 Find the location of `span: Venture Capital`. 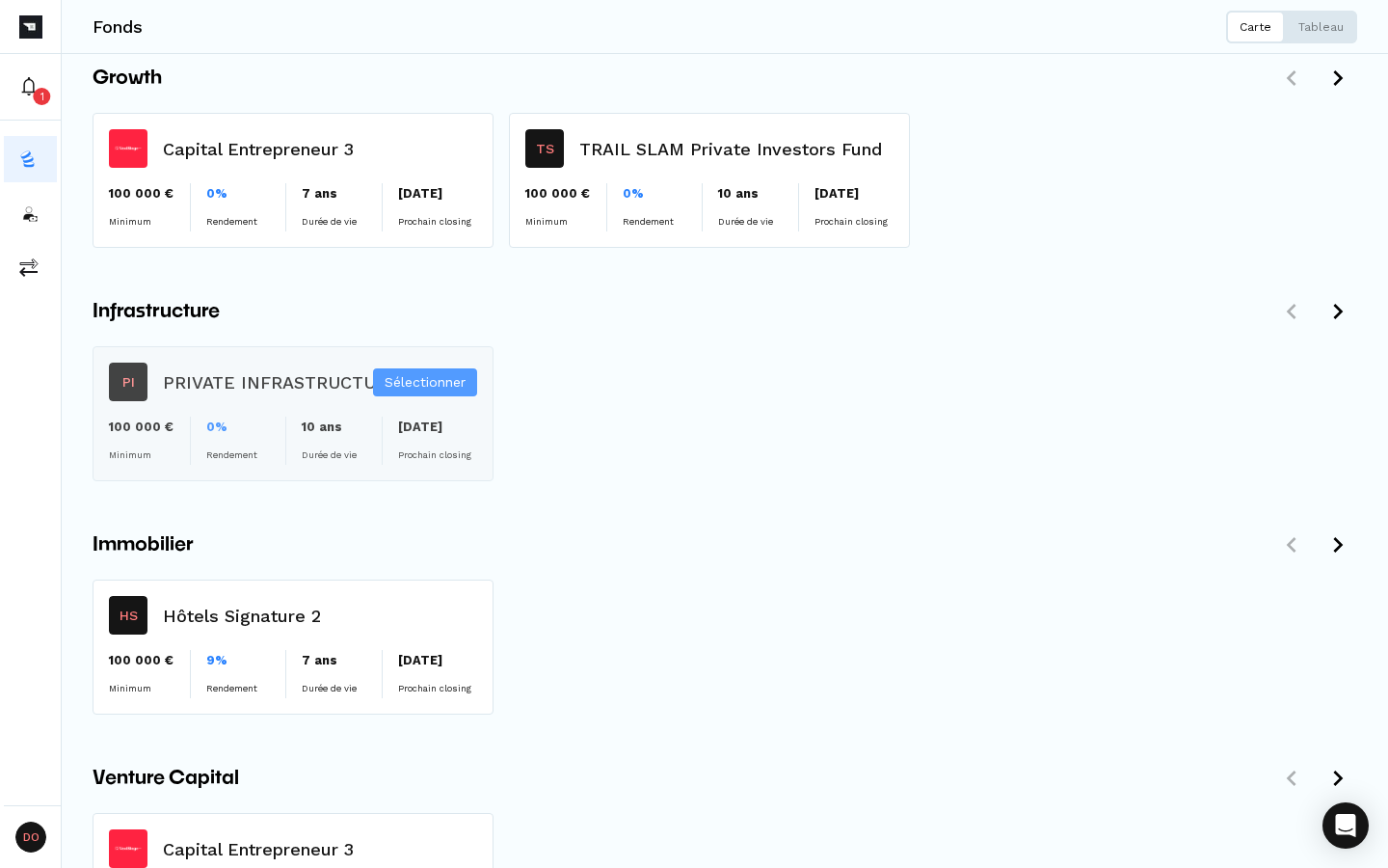

span: Venture Capital is located at coordinates (166, 778).